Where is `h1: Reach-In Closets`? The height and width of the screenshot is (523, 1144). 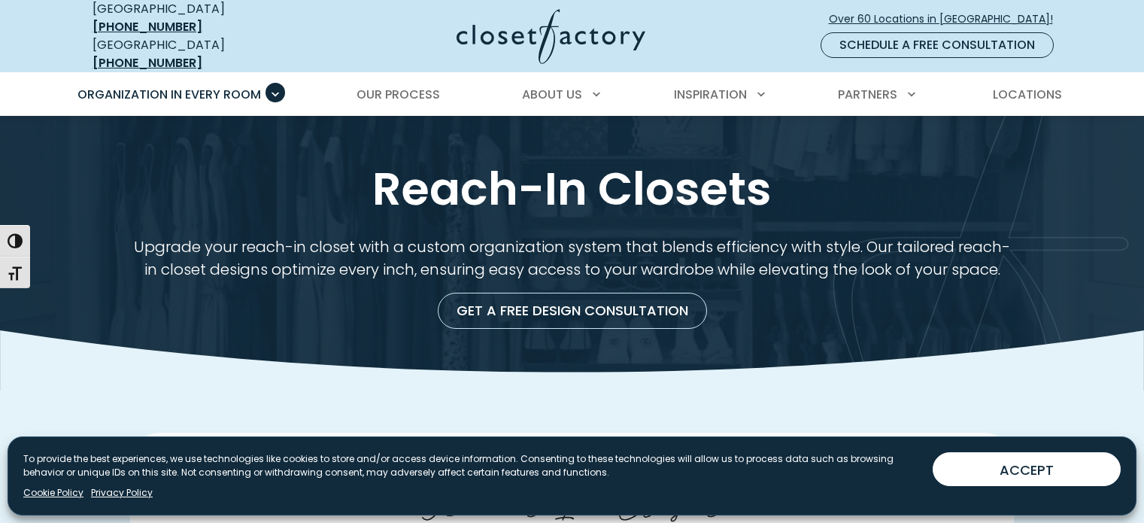
h1: Reach-In Closets is located at coordinates (572, 189).